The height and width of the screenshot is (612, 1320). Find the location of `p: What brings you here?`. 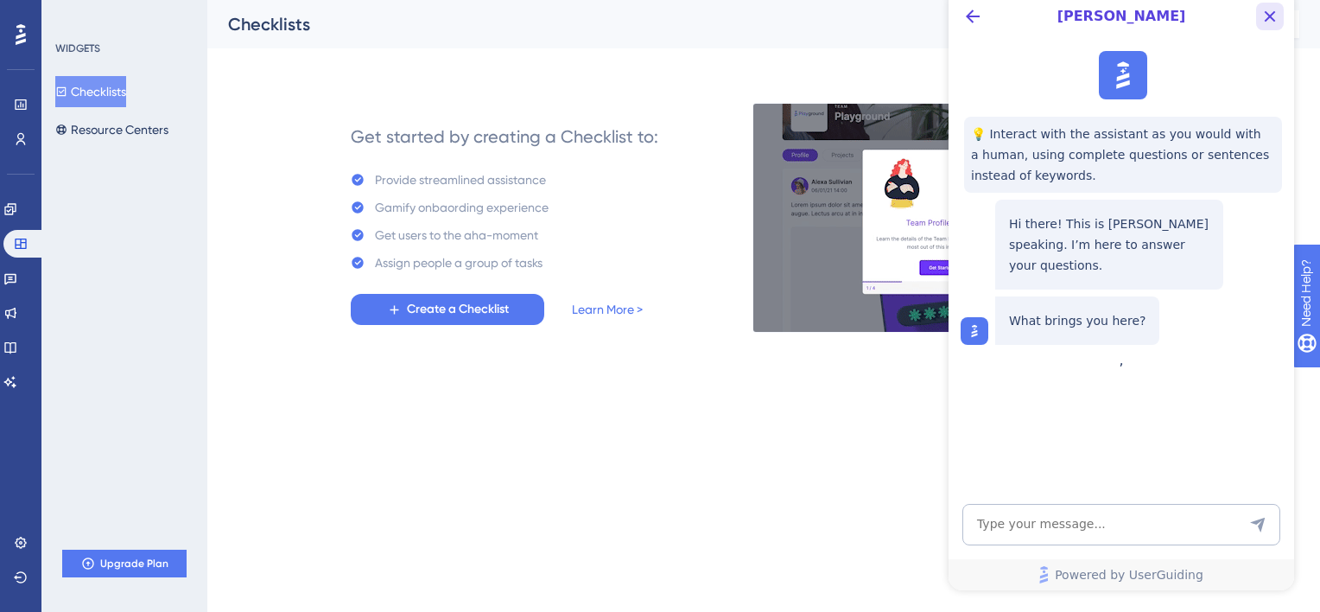

p: What brings you here? is located at coordinates (129, 332).